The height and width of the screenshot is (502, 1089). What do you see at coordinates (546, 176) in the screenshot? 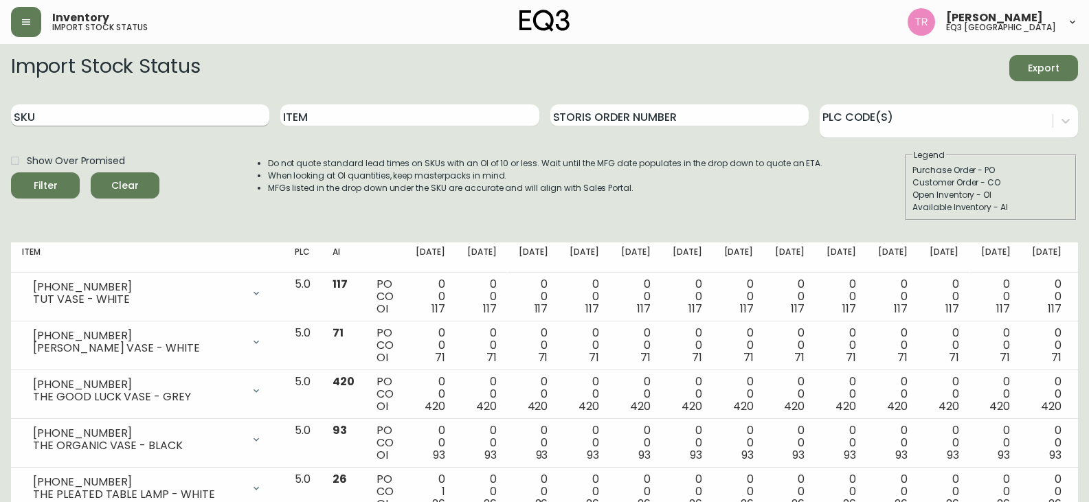
I see `li: When looking at OI quantities, keep masterpacks in mind.` at bounding box center [546, 176].